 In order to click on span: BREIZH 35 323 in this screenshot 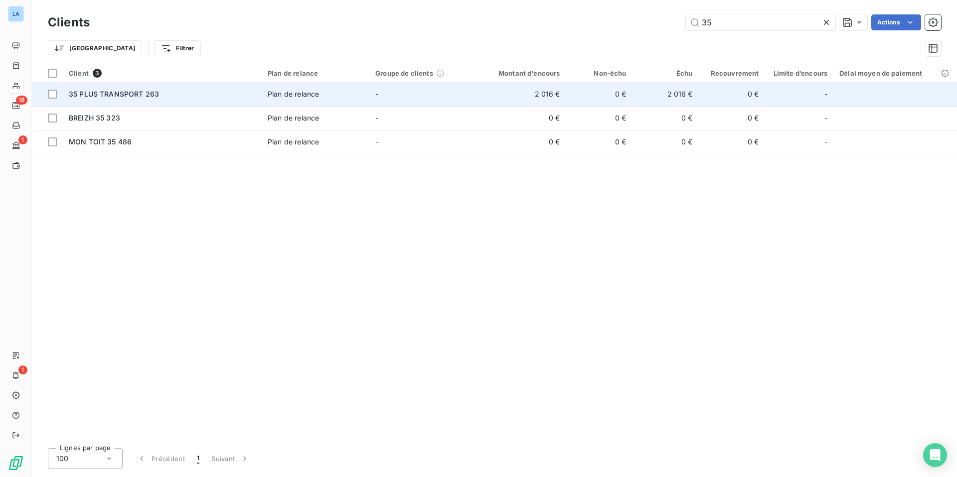, I will do `click(94, 118)`.